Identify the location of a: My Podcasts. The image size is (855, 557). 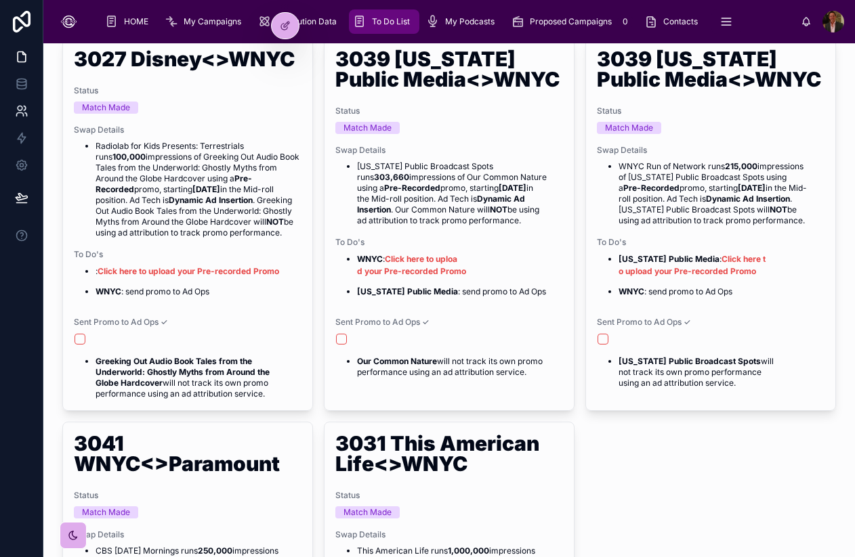
(463, 22).